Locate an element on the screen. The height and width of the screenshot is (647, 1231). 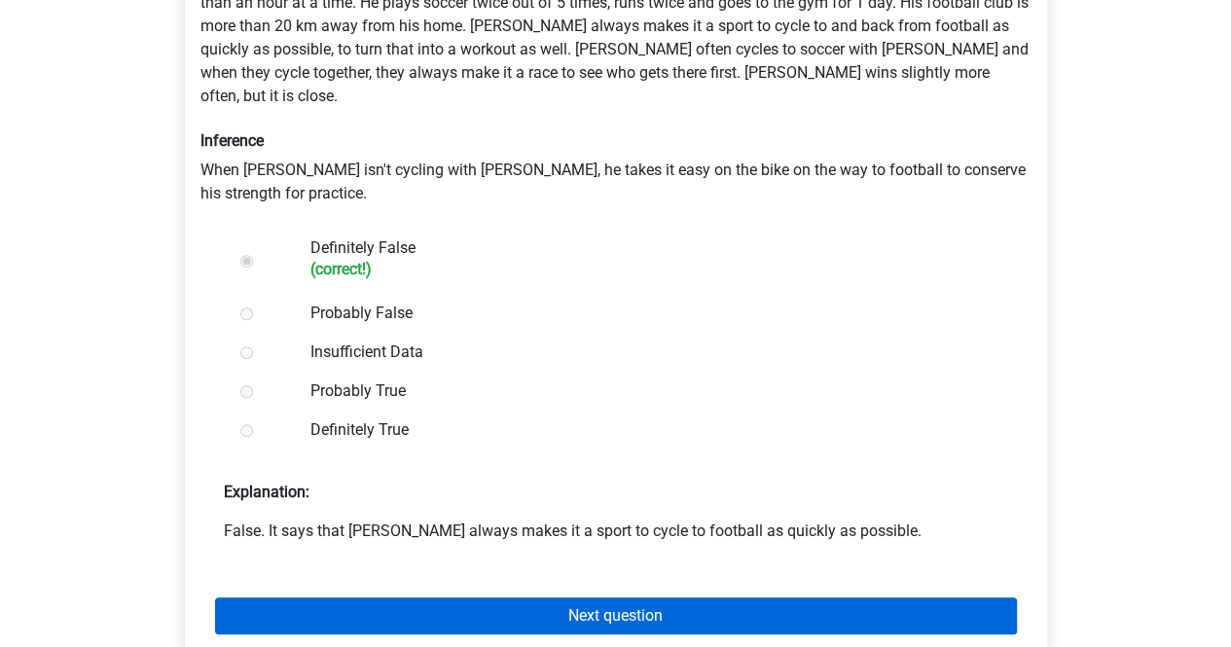
label: Definitely False is located at coordinates (647, 257).